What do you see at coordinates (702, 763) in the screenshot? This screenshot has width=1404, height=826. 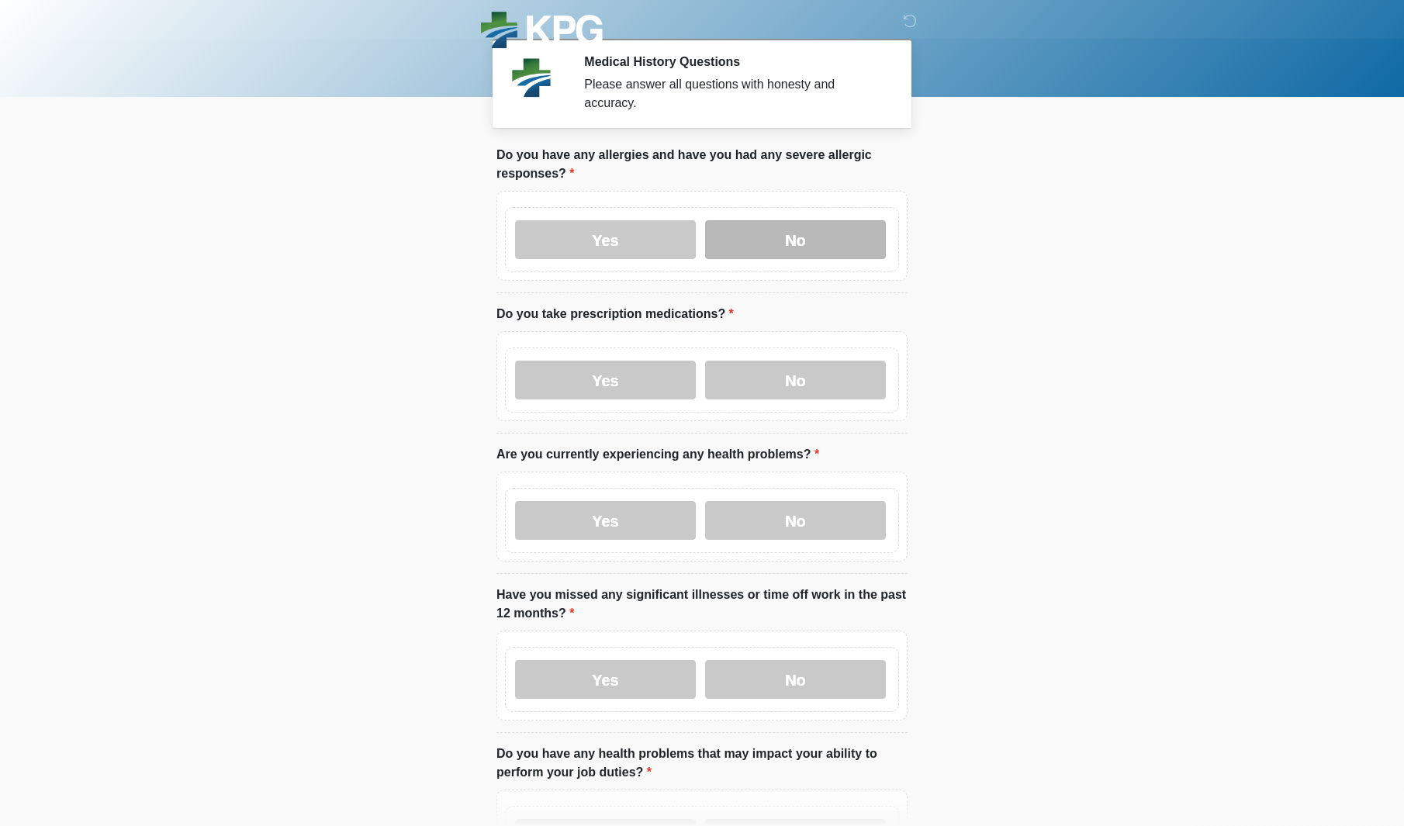 I see `label: Do you have any health problems that may impact your ability to perform your job duties?` at bounding box center [702, 763].